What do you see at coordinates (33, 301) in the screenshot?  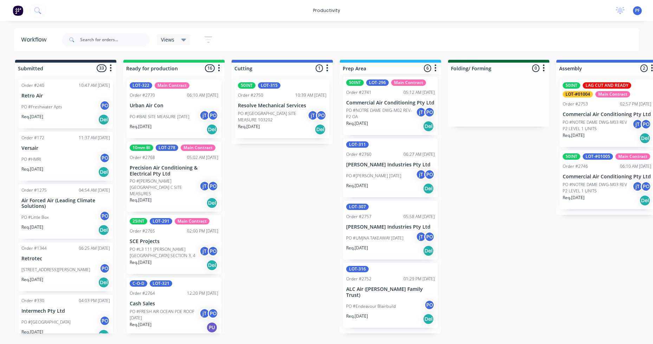 I see `div: Order #330` at bounding box center [33, 301].